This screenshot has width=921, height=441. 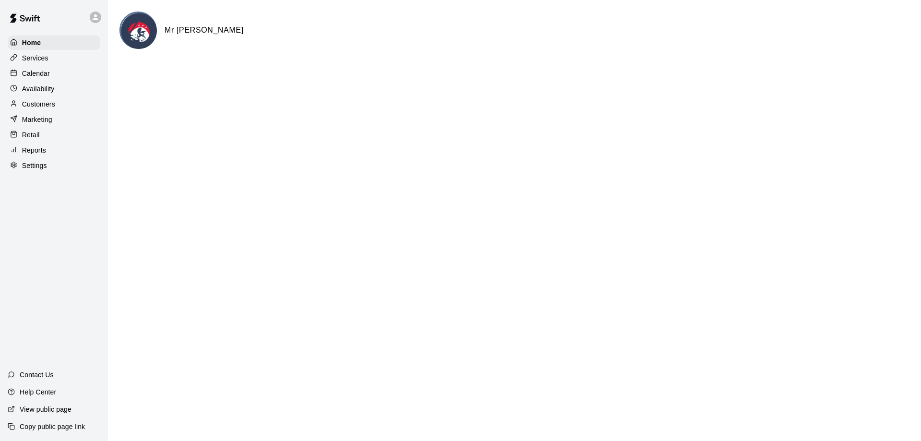 What do you see at coordinates (54, 120) in the screenshot?
I see `div: Marketing` at bounding box center [54, 120].